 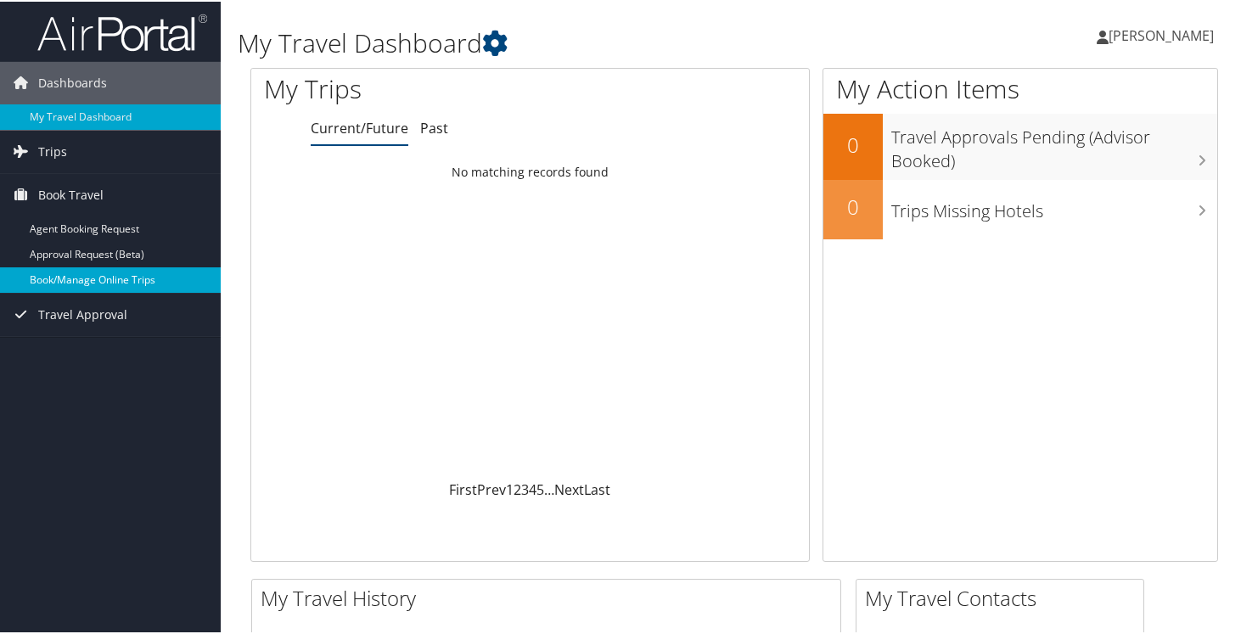 I want to click on a: 3, so click(x=525, y=488).